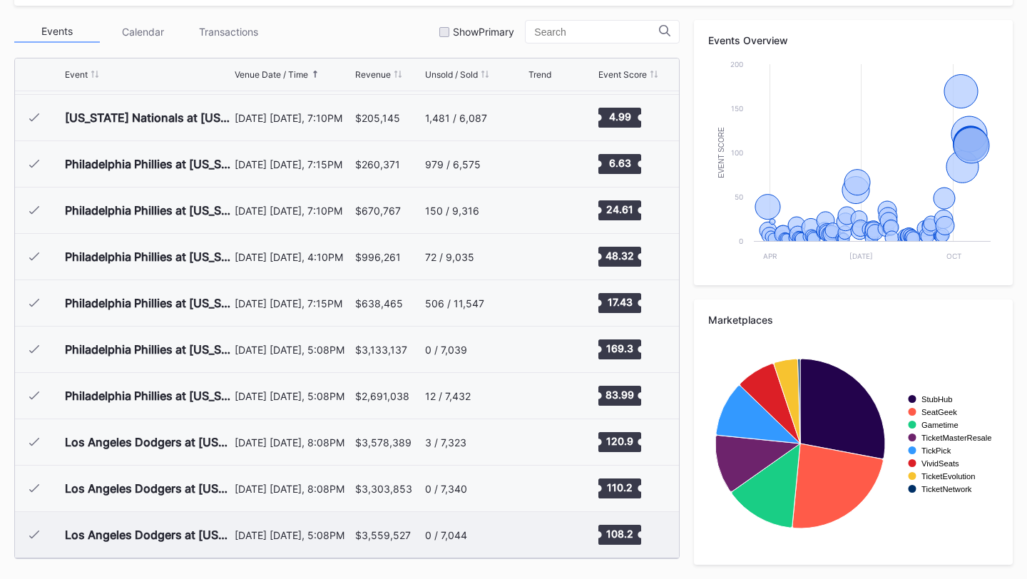  Describe the element at coordinates (741, 241) in the screenshot. I see `text: 0` at that location.